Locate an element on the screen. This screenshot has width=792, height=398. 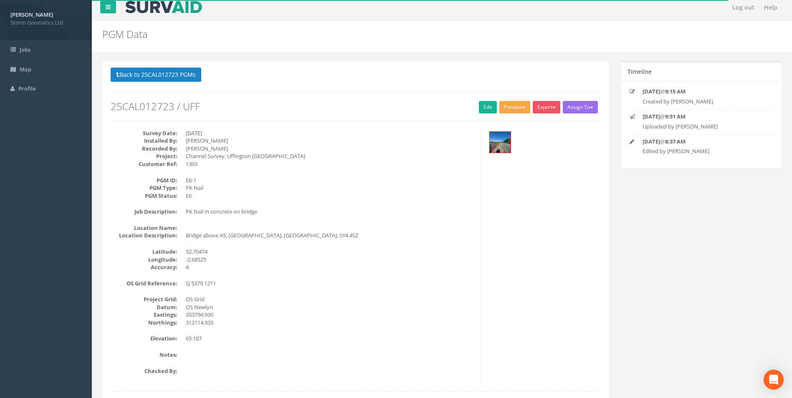
h2: PGM Data is located at coordinates (384, 34).